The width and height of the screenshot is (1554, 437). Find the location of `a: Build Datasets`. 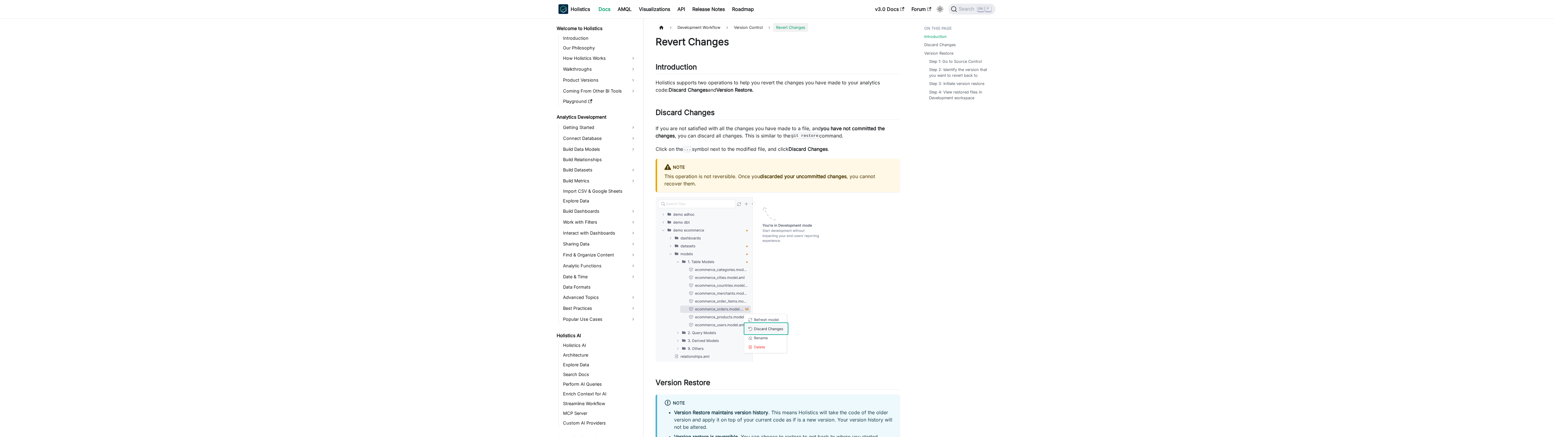

a: Build Datasets is located at coordinates (599, 170).